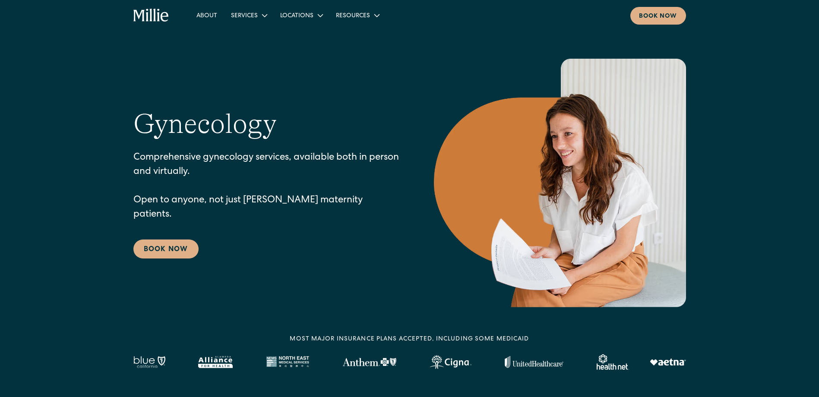  I want to click on div: MOST MAJOR INSURANCE PLANS ACCEPTED, INCLUDING some MEDICAID, so click(409, 339).